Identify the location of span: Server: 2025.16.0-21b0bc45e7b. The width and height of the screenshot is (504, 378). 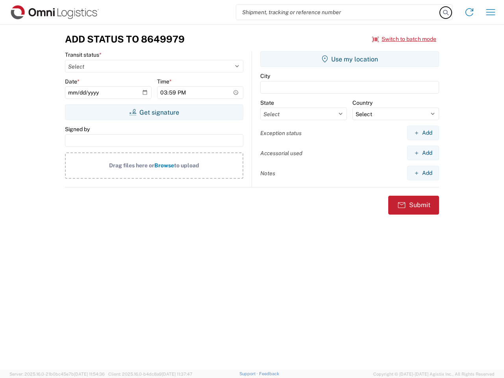
(57, 374).